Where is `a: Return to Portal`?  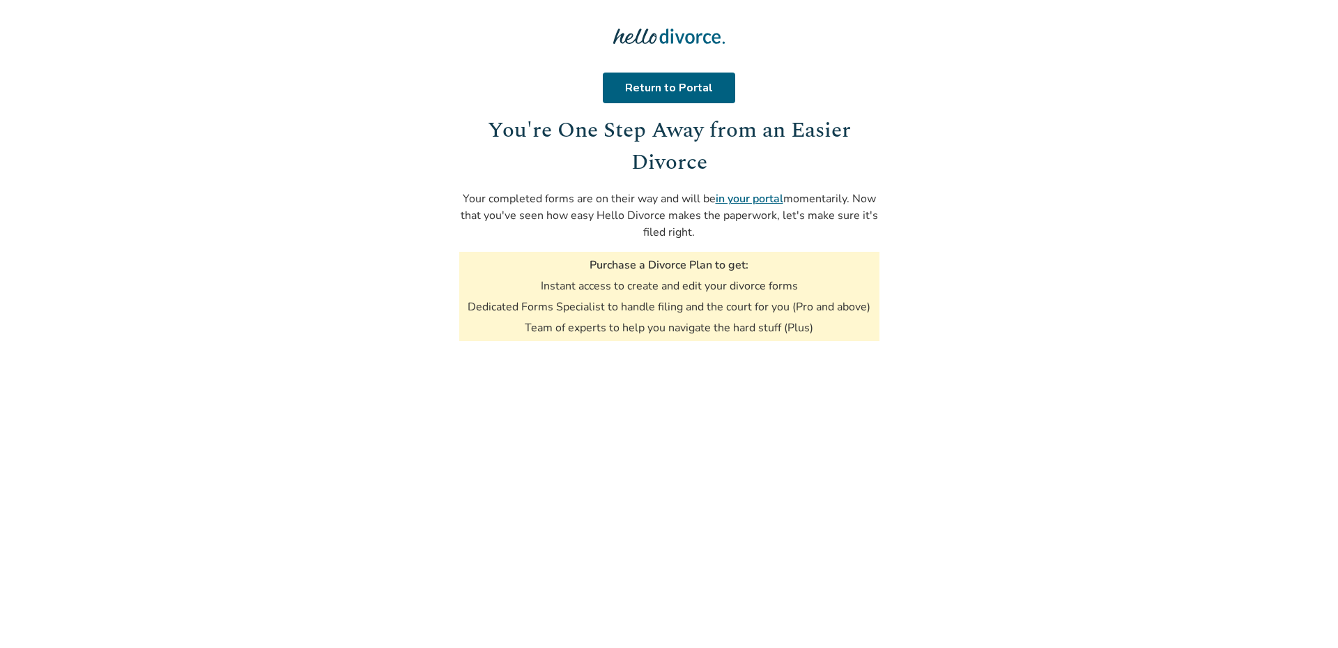
a: Return to Portal is located at coordinates (669, 88).